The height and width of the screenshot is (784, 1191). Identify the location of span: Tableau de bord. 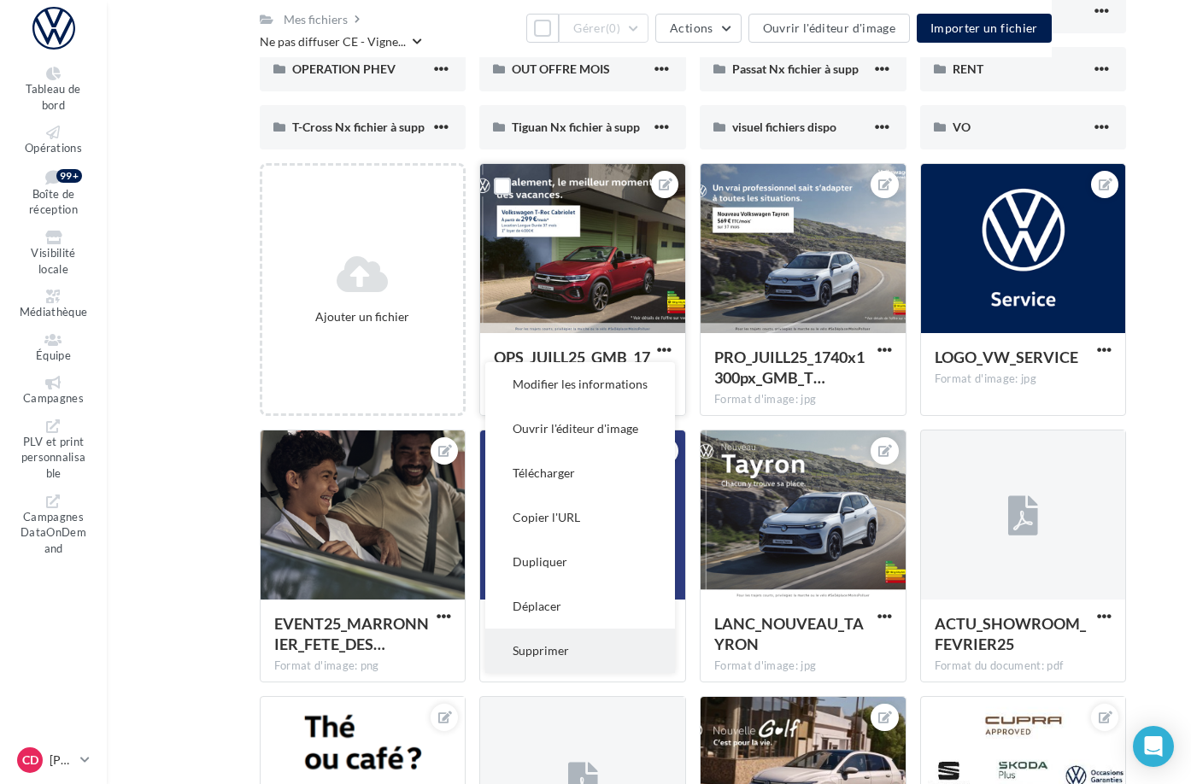
(53, 97).